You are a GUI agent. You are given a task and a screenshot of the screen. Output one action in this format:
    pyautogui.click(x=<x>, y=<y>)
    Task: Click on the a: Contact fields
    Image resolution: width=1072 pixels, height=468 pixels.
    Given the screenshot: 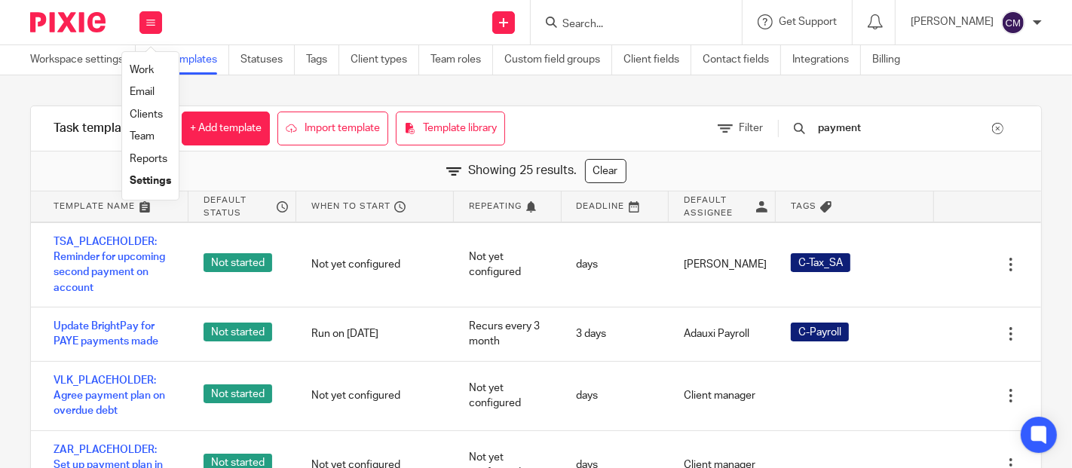 What is the action you would take?
    pyautogui.click(x=742, y=60)
    